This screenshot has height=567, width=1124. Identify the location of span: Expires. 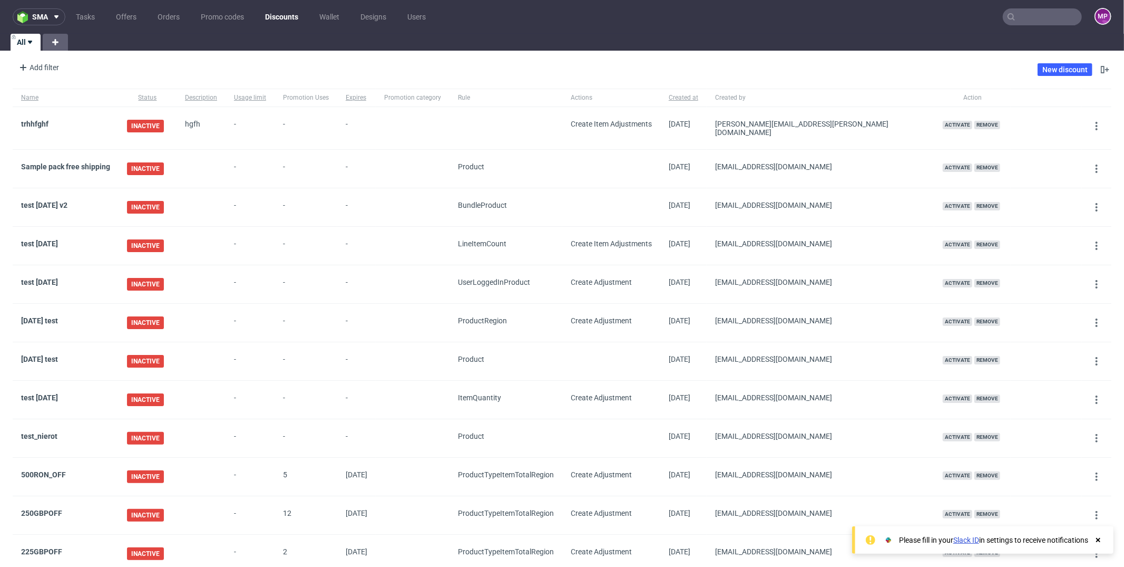
(356, 98).